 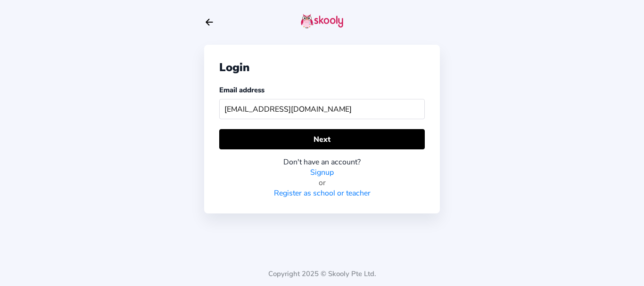 What do you see at coordinates (242, 90) in the screenshot?
I see `label: Email address` at bounding box center [242, 90].